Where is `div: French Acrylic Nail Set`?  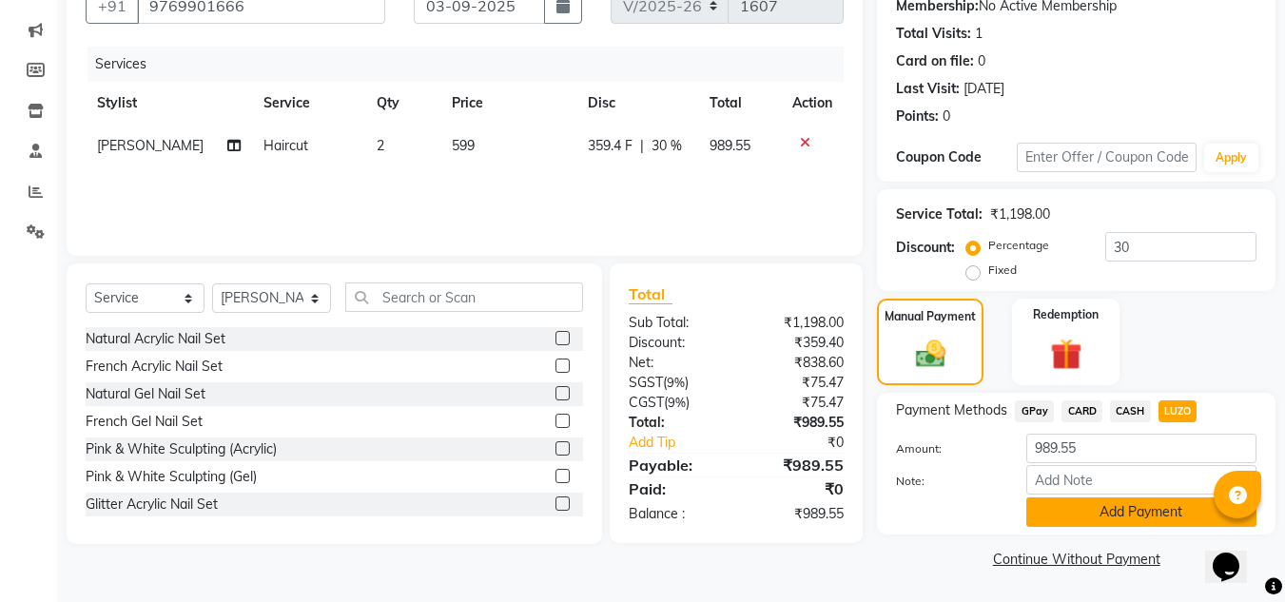 div: French Acrylic Nail Set is located at coordinates (154, 366).